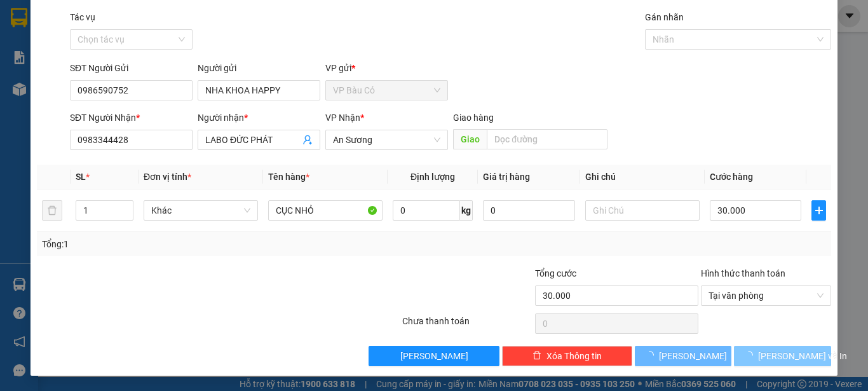 This screenshot has height=391, width=868. Describe the element at coordinates (308, 140) in the screenshot. I see `span: user-add` at that location.